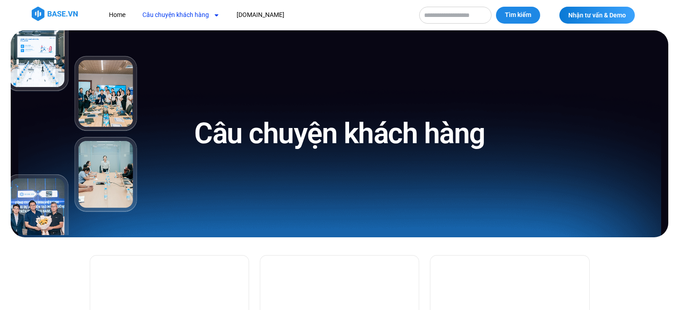 This screenshot has width=679, height=310. What do you see at coordinates (518, 15) in the screenshot?
I see `span: Tìm kiếm` at bounding box center [518, 15].